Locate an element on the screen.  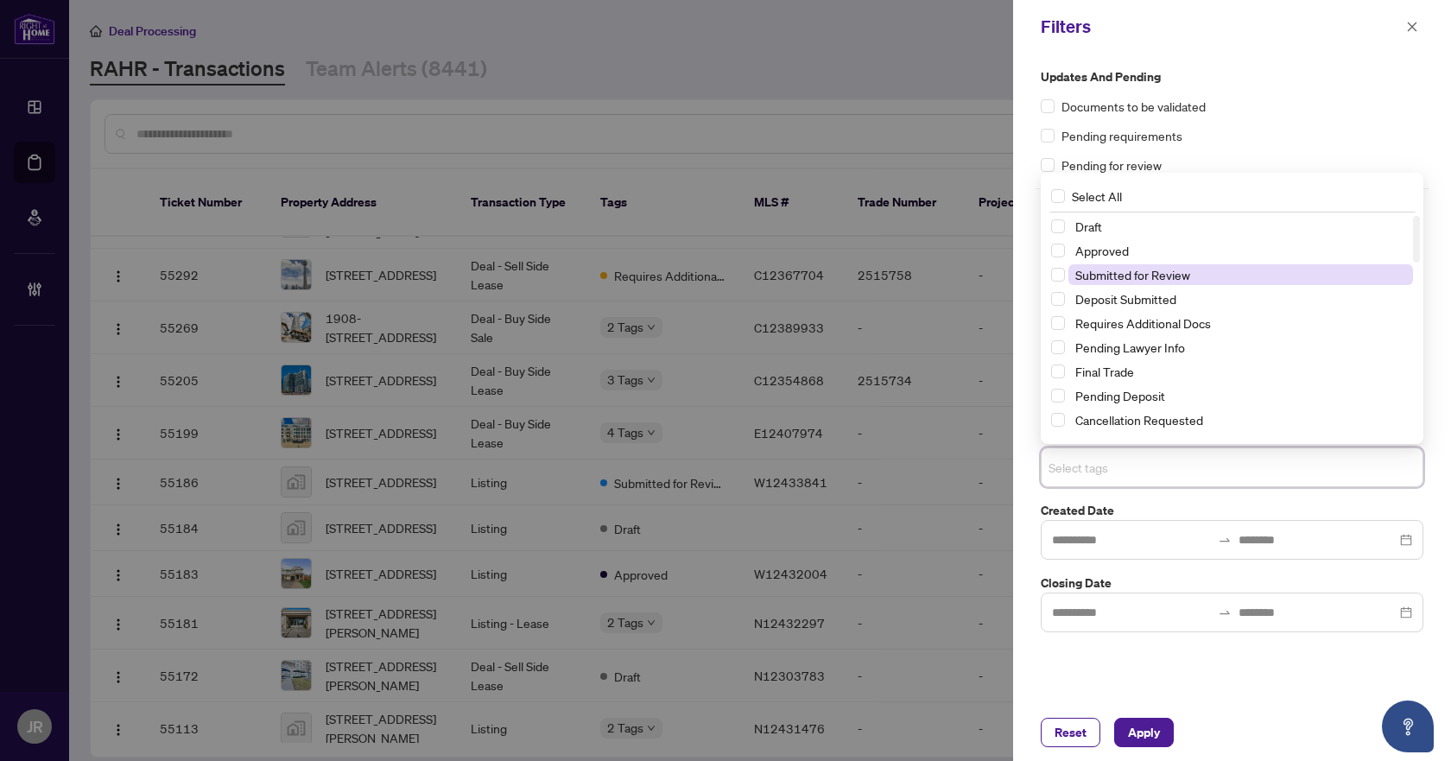
label: Closing Date is located at coordinates (1232, 583).